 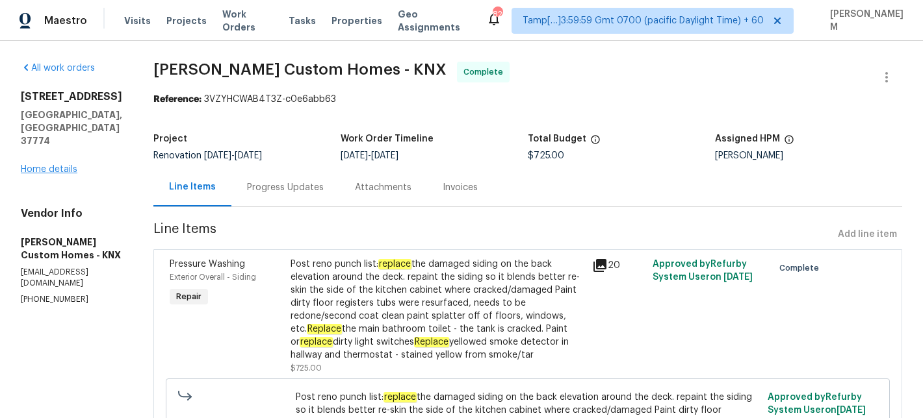 I want to click on a: All work orders, so click(x=58, y=68).